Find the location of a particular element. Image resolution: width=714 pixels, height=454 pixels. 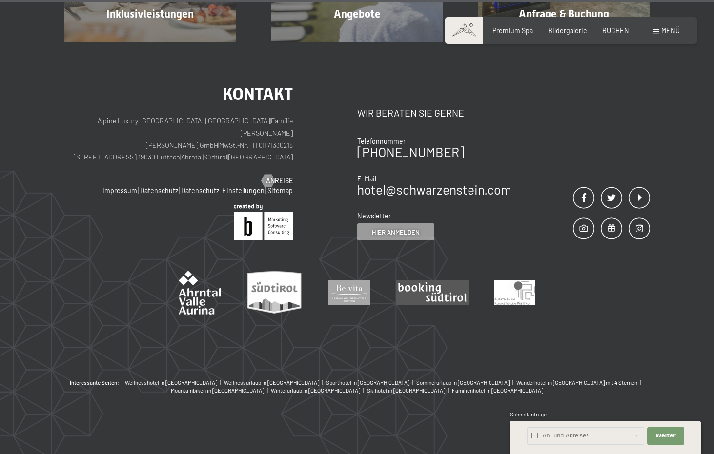

span: Angebote is located at coordinates (357, 14).